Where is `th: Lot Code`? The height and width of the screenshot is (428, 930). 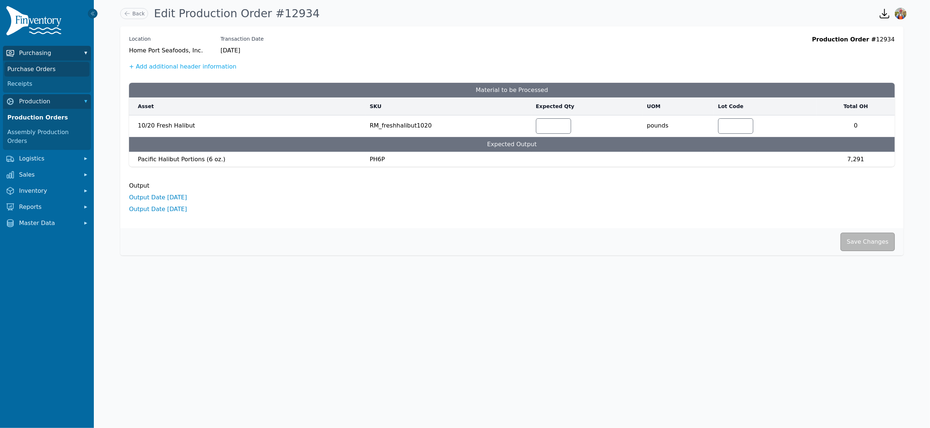
th: Lot Code is located at coordinates (765, 106).